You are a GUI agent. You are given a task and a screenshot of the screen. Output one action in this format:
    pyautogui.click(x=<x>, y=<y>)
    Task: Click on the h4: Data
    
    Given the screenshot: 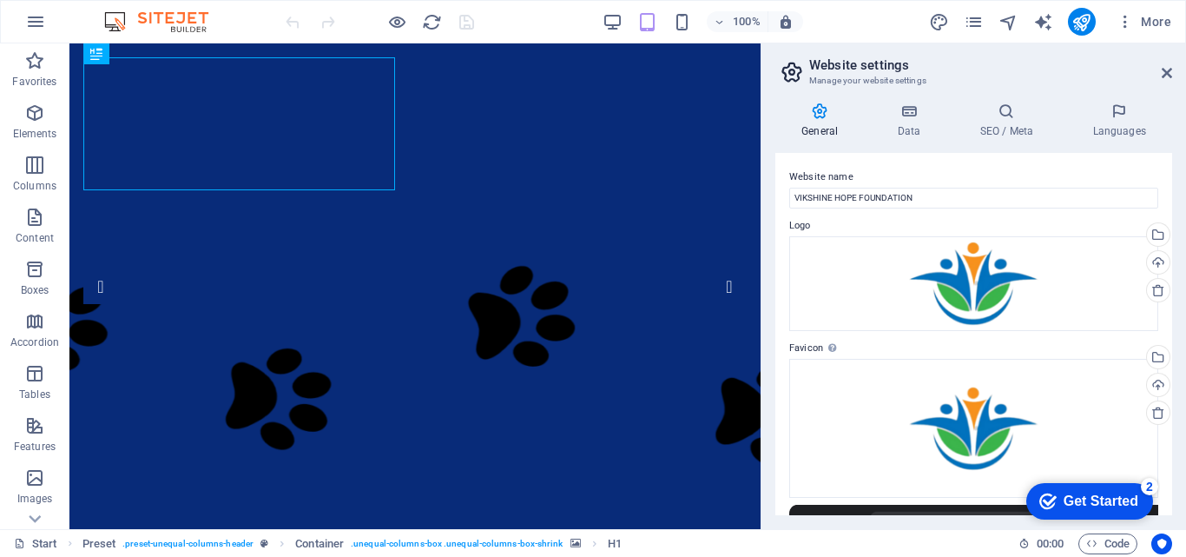 What is the action you would take?
    pyautogui.click(x=912, y=121)
    